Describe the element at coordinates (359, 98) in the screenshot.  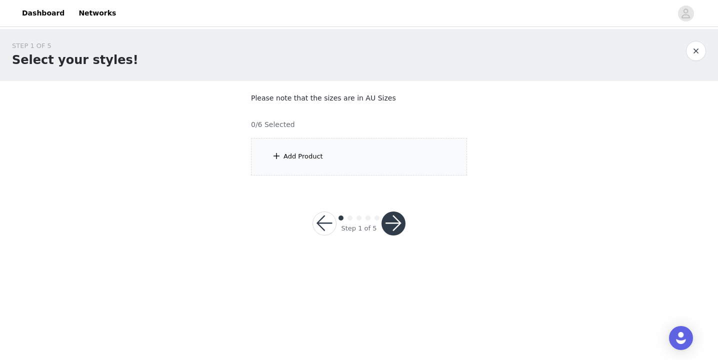
I see `p: Please note that the sizes are in AU Sizes` at that location.